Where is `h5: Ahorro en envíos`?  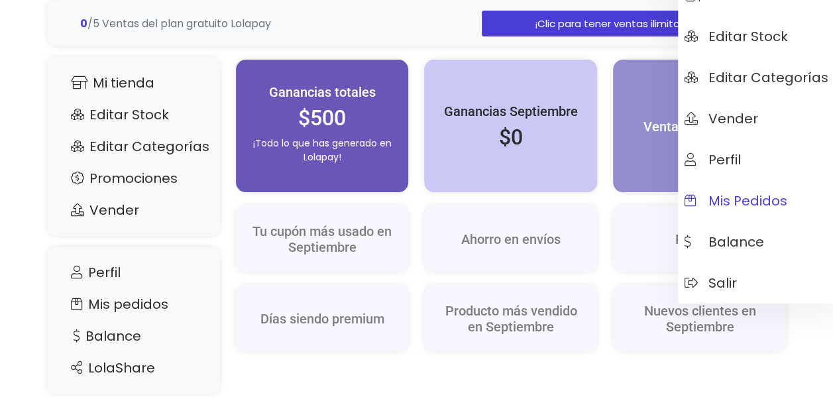 h5: Ahorro en envíos is located at coordinates (510, 239).